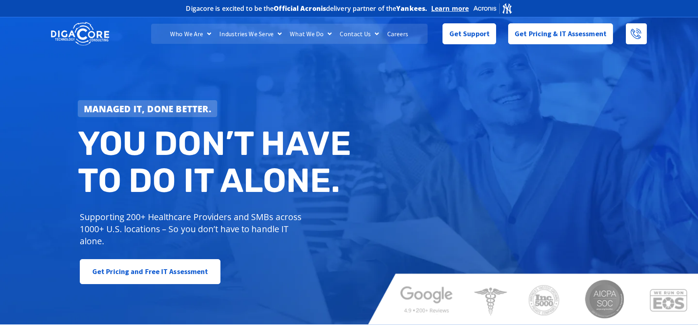  Describe the element at coordinates (80, 34) in the screenshot. I see `img: DigaCore Technology Consulting` at that location.